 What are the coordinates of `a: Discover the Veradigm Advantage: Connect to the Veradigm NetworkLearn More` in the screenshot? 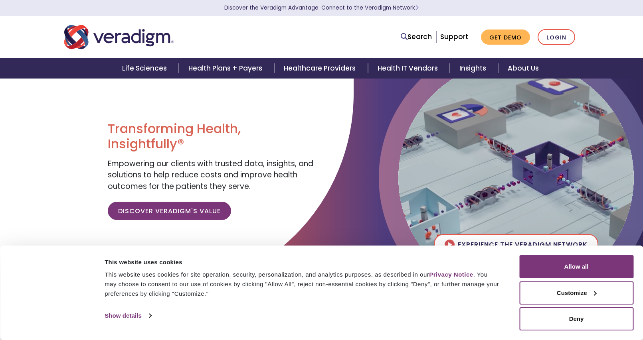 It's located at (321, 8).